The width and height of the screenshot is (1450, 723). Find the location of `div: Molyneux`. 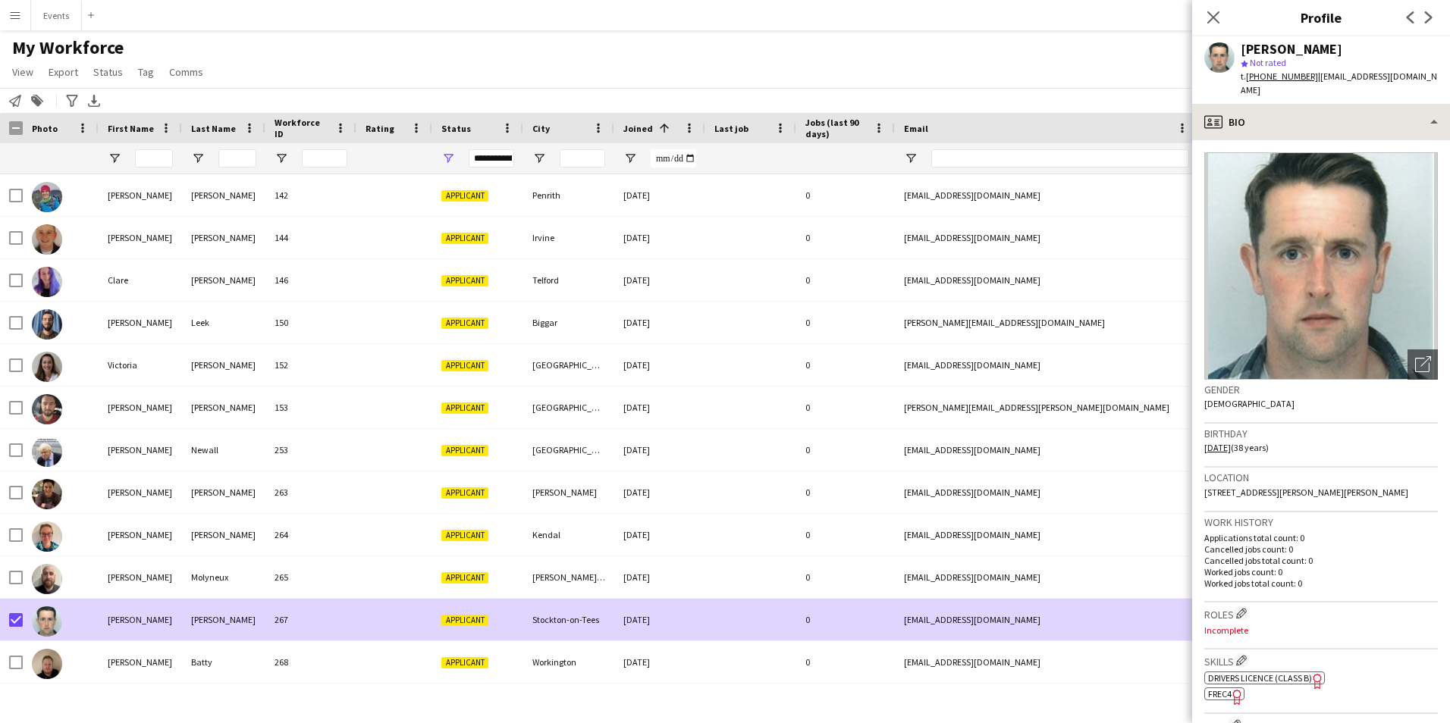

div: Molyneux is located at coordinates (224, 577).